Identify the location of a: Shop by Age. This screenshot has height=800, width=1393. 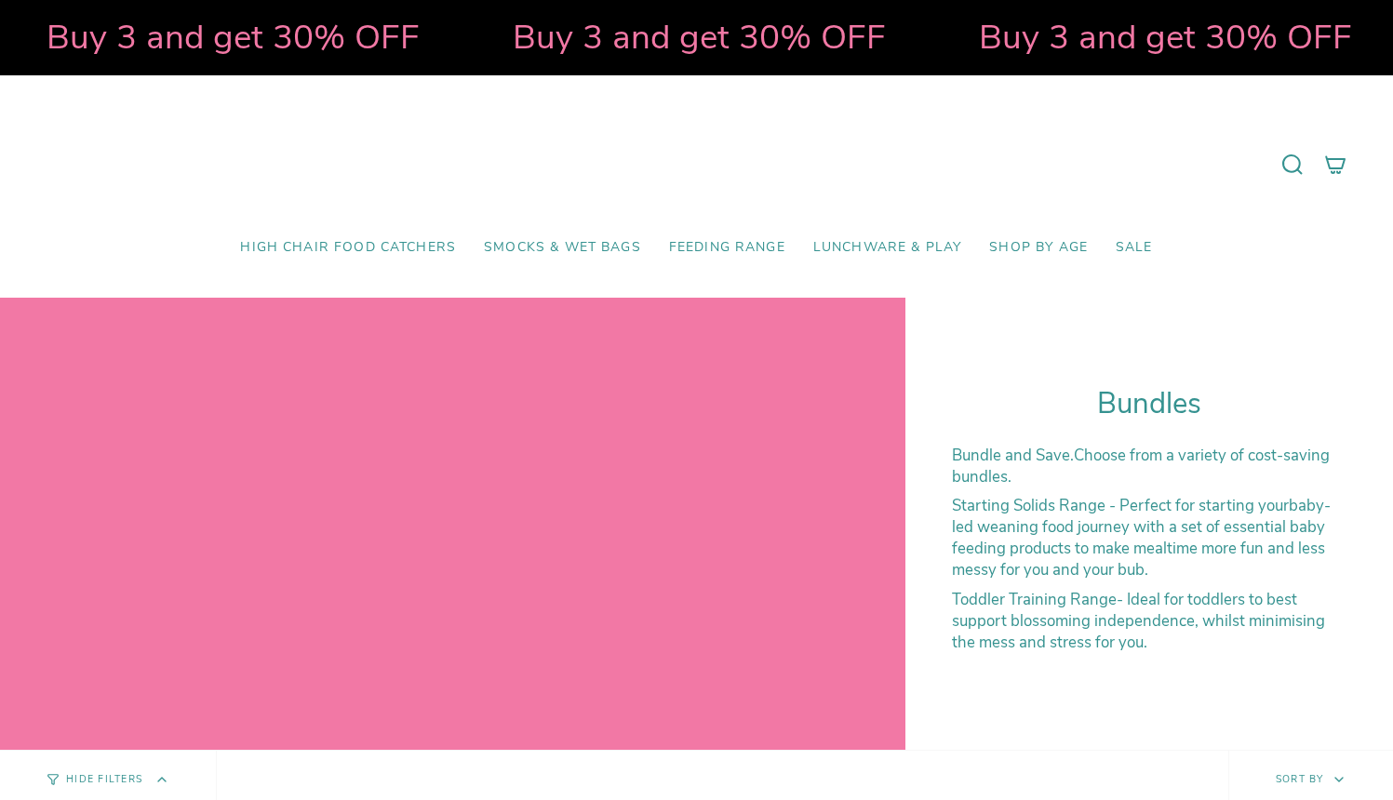
(1039, 248).